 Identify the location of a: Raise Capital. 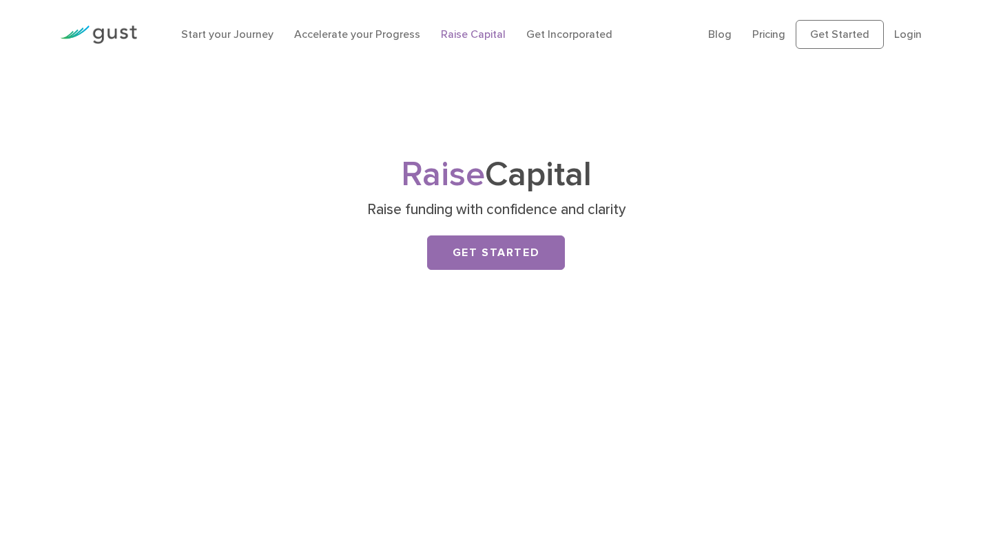
(473, 34).